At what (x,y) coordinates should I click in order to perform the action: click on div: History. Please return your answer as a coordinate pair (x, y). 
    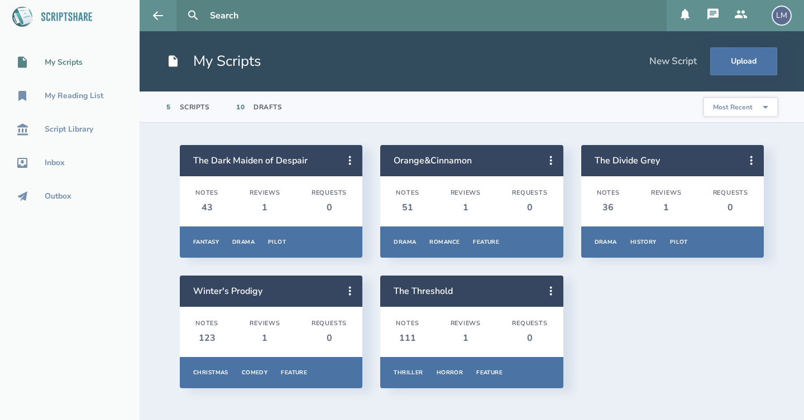
    Looking at the image, I should click on (643, 242).